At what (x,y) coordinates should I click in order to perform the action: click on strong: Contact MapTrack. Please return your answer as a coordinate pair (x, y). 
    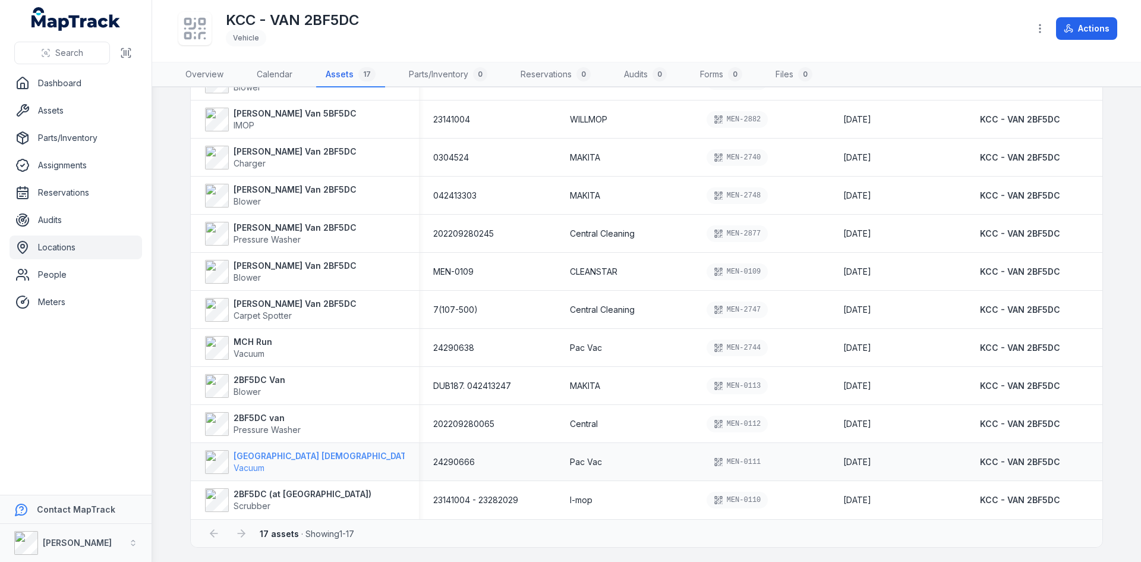
    Looking at the image, I should click on (76, 509).